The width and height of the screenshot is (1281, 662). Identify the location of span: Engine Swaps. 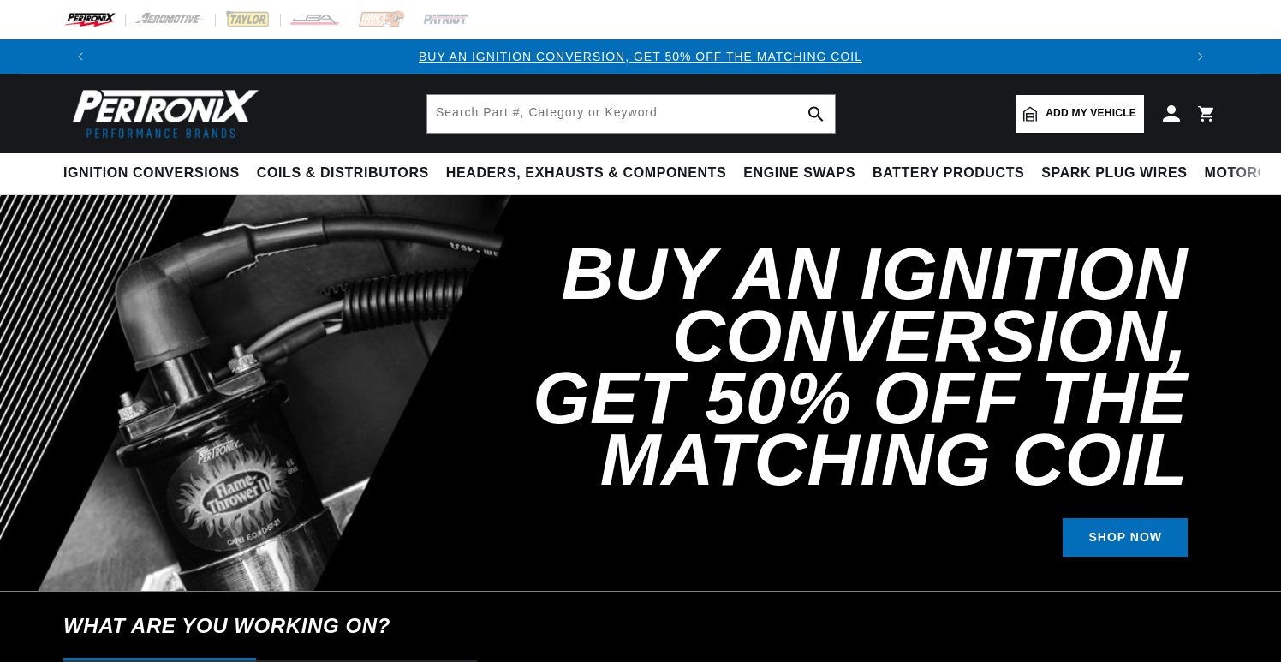
(799, 173).